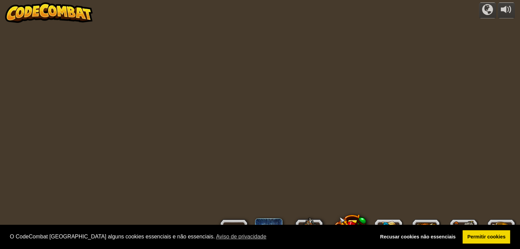 The width and height of the screenshot is (520, 249). Describe the element at coordinates (487, 10) in the screenshot. I see `button: Campanhas` at that location.